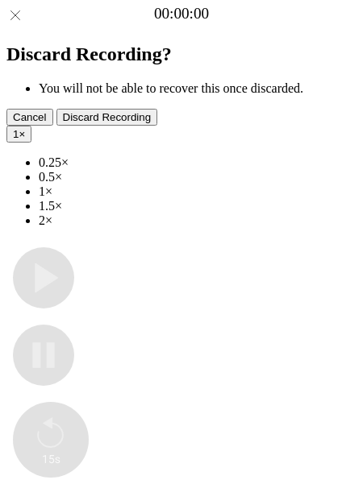  I want to click on a: 00:00:00, so click(181, 14).